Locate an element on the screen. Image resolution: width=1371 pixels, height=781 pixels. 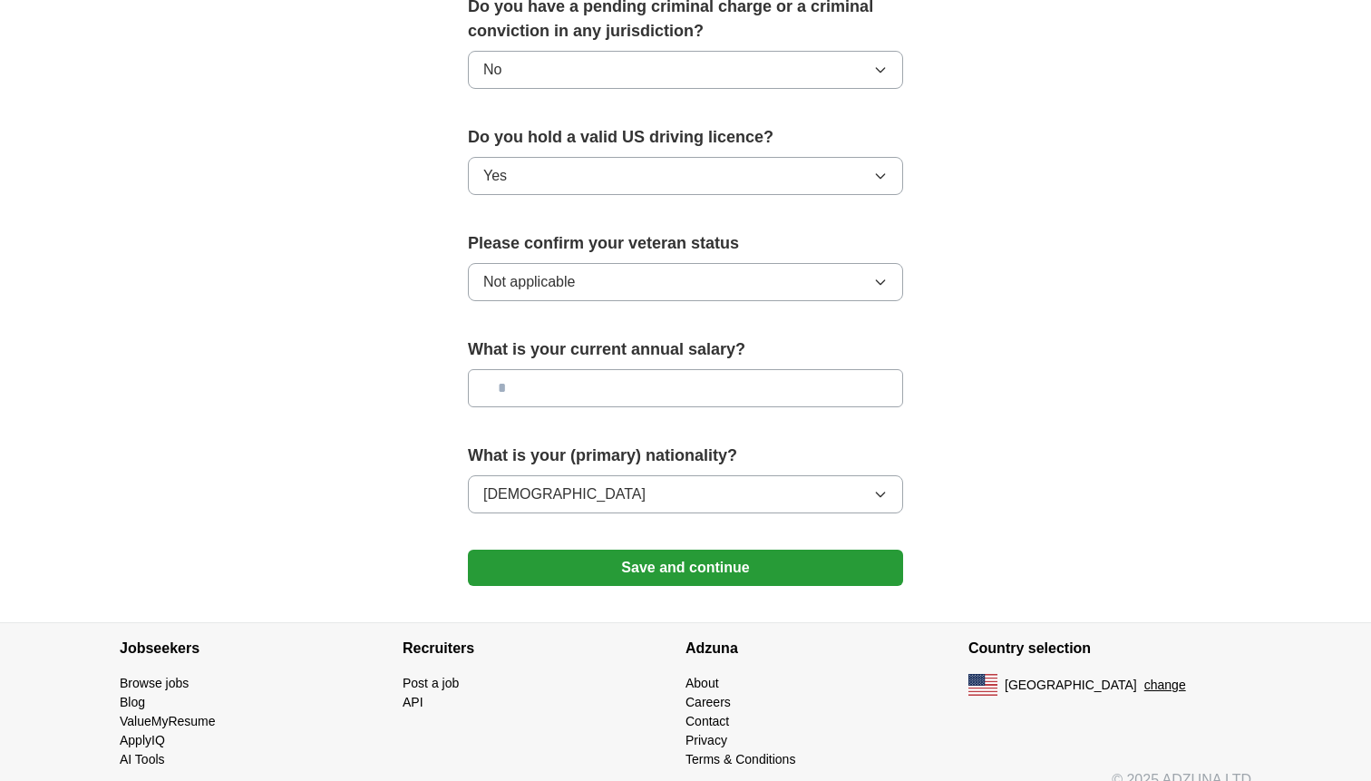
a: Privacy is located at coordinates (707, 740).